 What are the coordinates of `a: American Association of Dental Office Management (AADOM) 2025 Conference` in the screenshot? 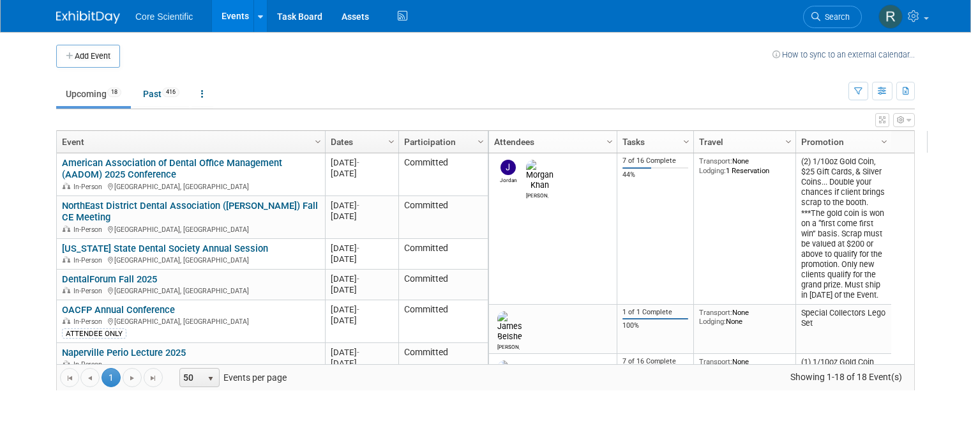 It's located at (172, 169).